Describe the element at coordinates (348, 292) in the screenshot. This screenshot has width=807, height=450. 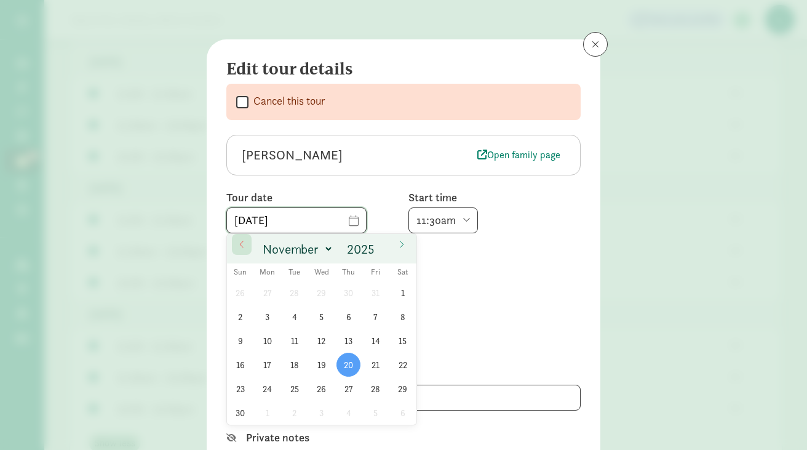
I see `span: October 30, 2025` at that location.